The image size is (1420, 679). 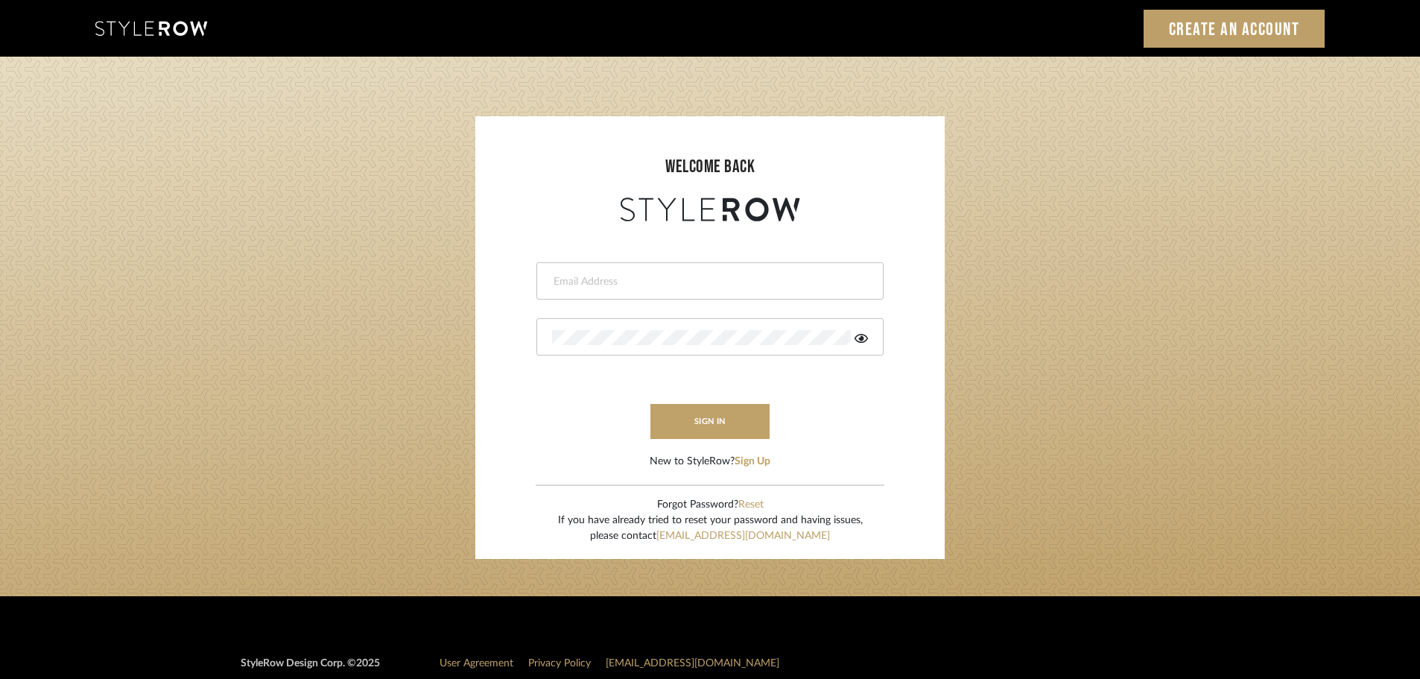 What do you see at coordinates (710, 528) in the screenshot?
I see `div: If you have already tried to reset your password and having issues, please contact` at bounding box center [710, 528].